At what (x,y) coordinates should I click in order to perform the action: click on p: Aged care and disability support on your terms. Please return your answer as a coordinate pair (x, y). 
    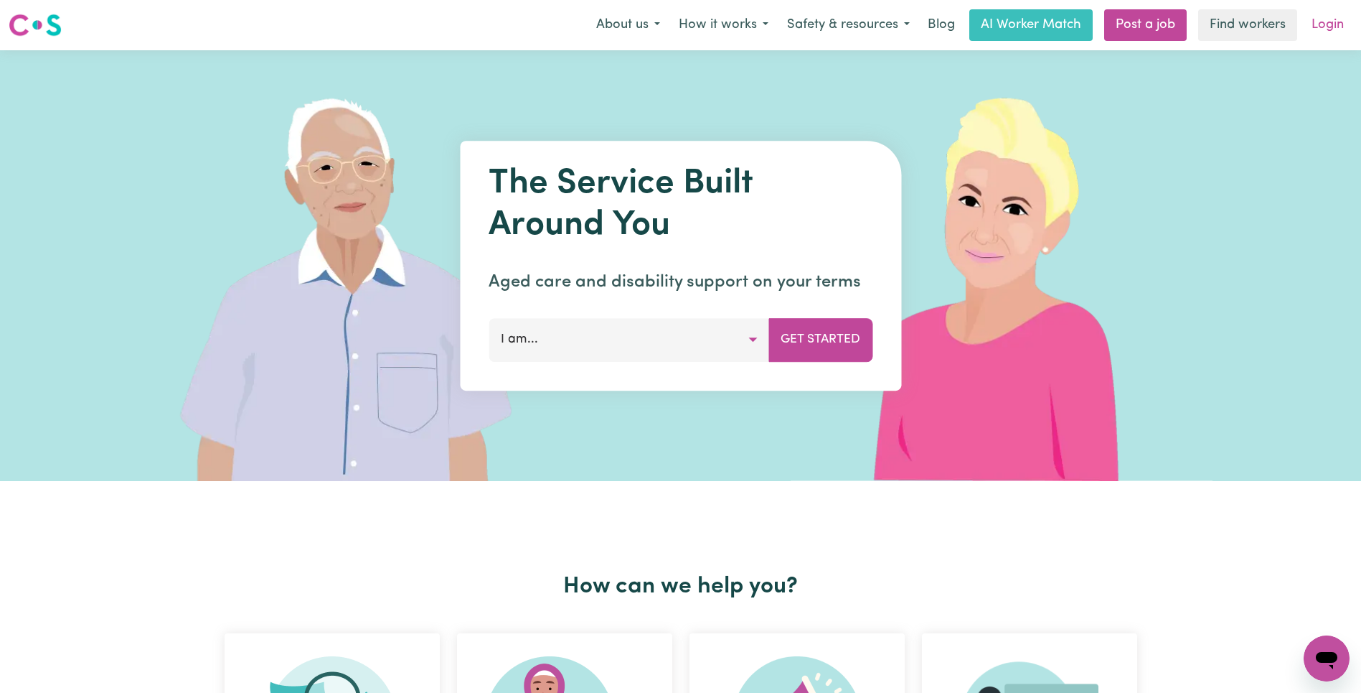
    Looking at the image, I should click on (680, 282).